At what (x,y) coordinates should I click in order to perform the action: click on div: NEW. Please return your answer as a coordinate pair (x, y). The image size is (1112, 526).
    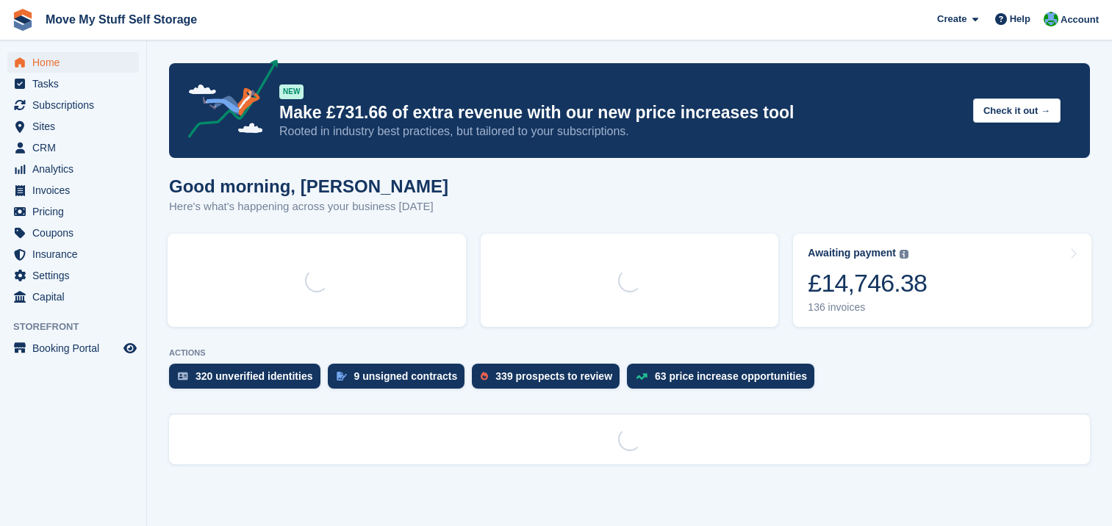
    Looking at the image, I should click on (291, 92).